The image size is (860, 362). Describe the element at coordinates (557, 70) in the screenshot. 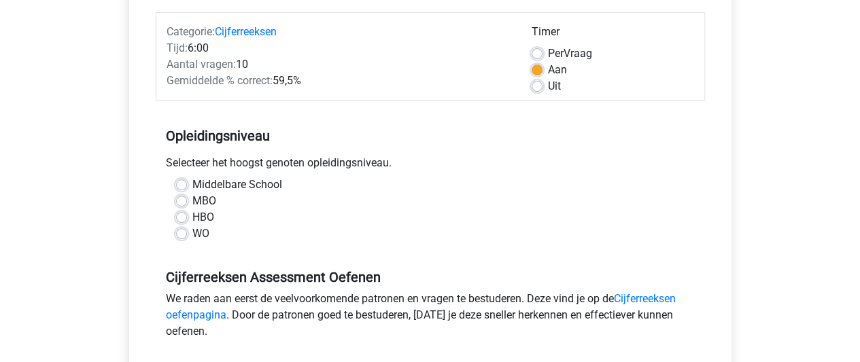

I see `label: Aan` at that location.